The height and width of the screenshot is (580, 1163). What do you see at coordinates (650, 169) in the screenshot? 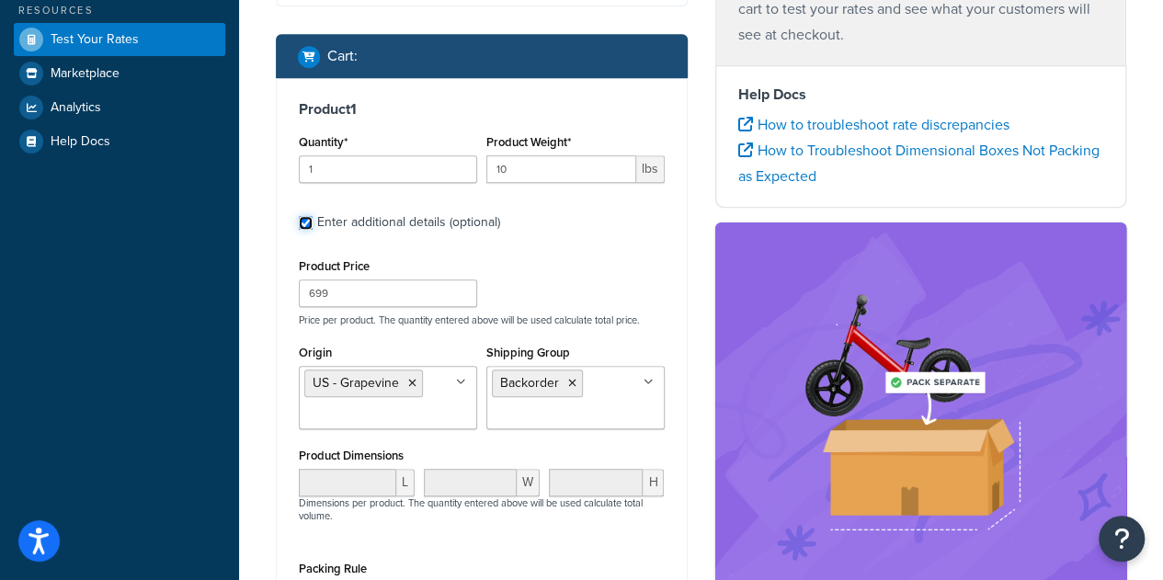
I see `span: lbs` at bounding box center [650, 169].